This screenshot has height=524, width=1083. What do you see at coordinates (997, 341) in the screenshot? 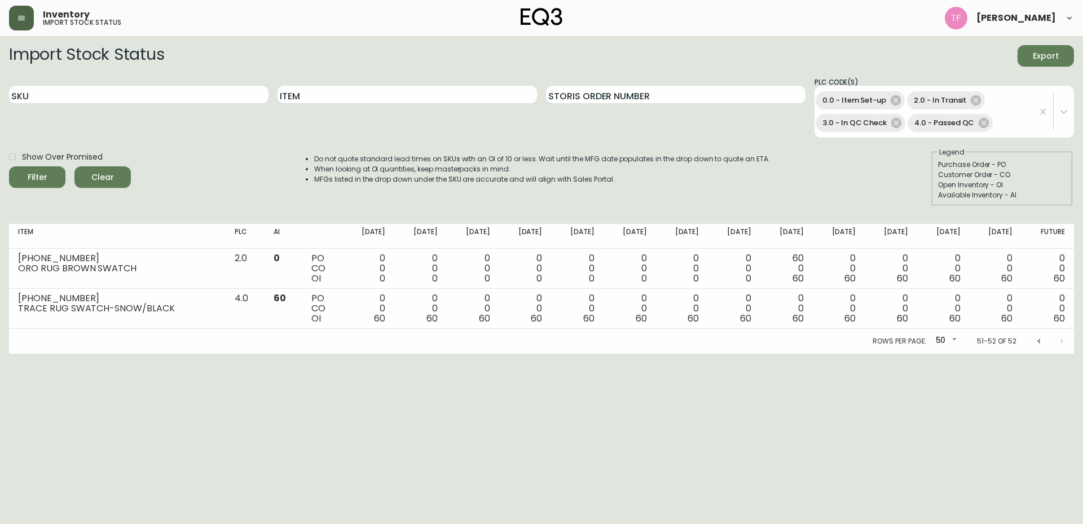
I see `p: 51-52 of 52` at bounding box center [997, 341].